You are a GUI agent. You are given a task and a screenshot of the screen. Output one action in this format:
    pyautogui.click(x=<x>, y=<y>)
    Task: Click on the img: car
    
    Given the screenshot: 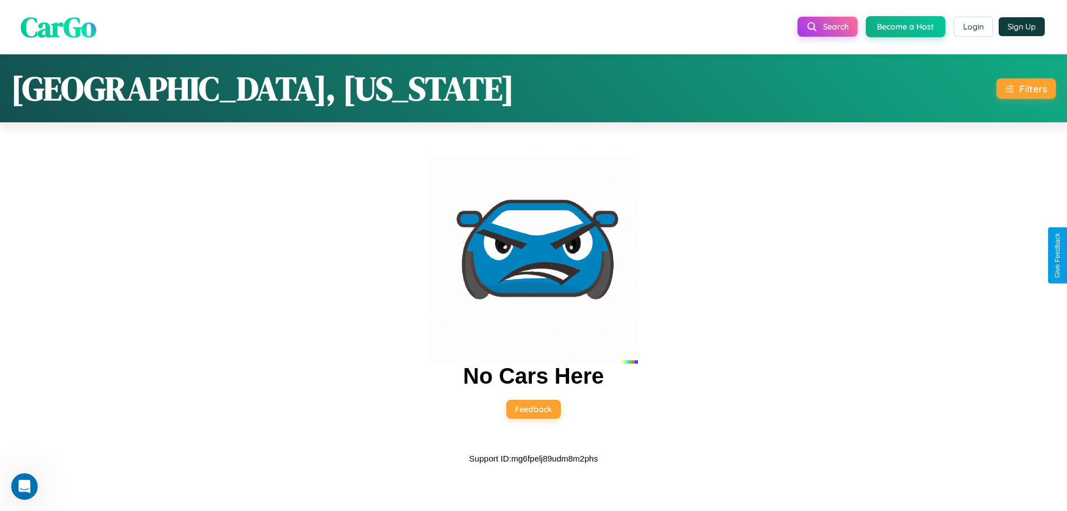 What is the action you would take?
    pyautogui.click(x=533, y=259)
    